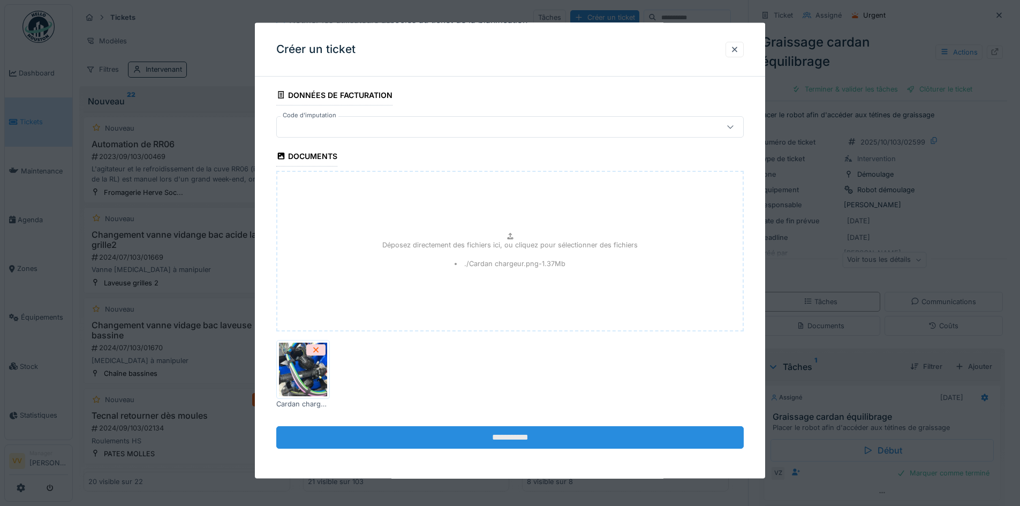  What do you see at coordinates (510, 245) in the screenshot?
I see `p: Déposez directement des fichiers ici, ou cliquez pour sélectionner des fichiers` at bounding box center [510, 245].